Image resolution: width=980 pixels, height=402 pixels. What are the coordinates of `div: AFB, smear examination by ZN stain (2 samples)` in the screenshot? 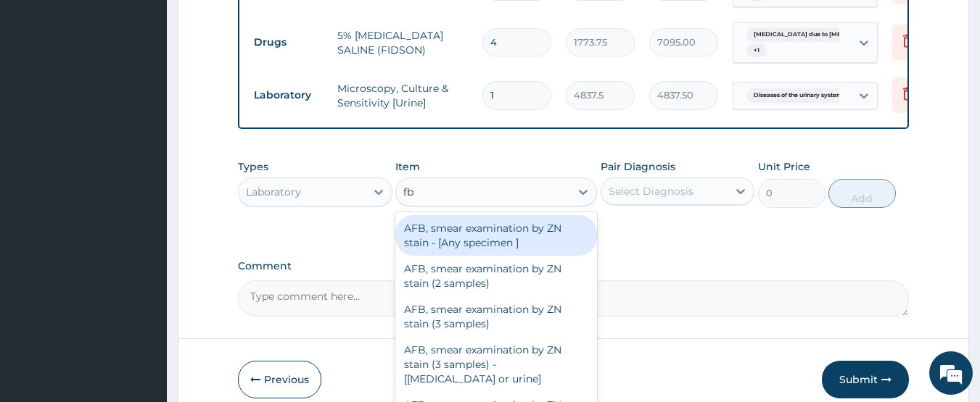 It's located at (496, 276).